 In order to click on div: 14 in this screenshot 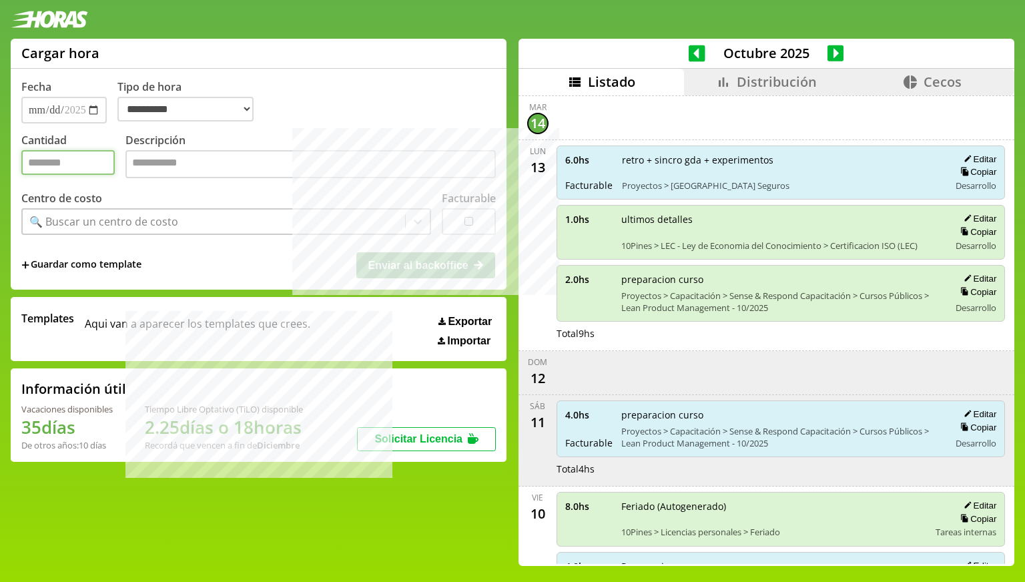, I will do `click(538, 123)`.